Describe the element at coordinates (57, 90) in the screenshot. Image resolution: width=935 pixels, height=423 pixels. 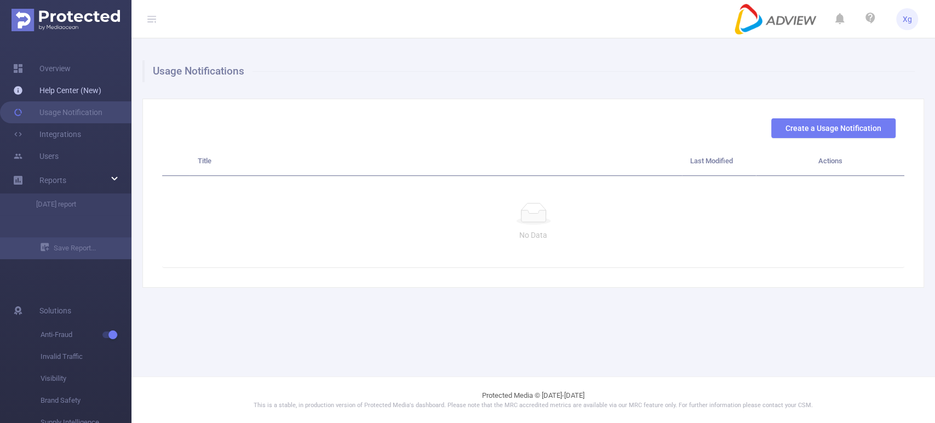
I see `a: Help Center (New)` at that location.